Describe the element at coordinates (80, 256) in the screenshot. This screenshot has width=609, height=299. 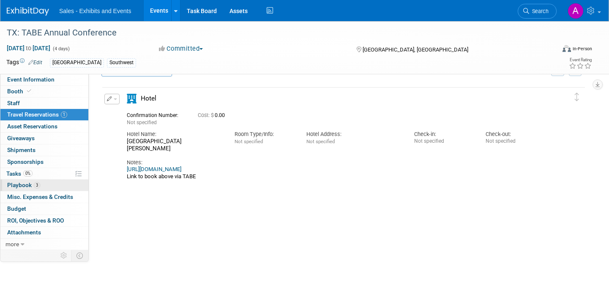
I see `td: Toggle Event Tabs` at that location.